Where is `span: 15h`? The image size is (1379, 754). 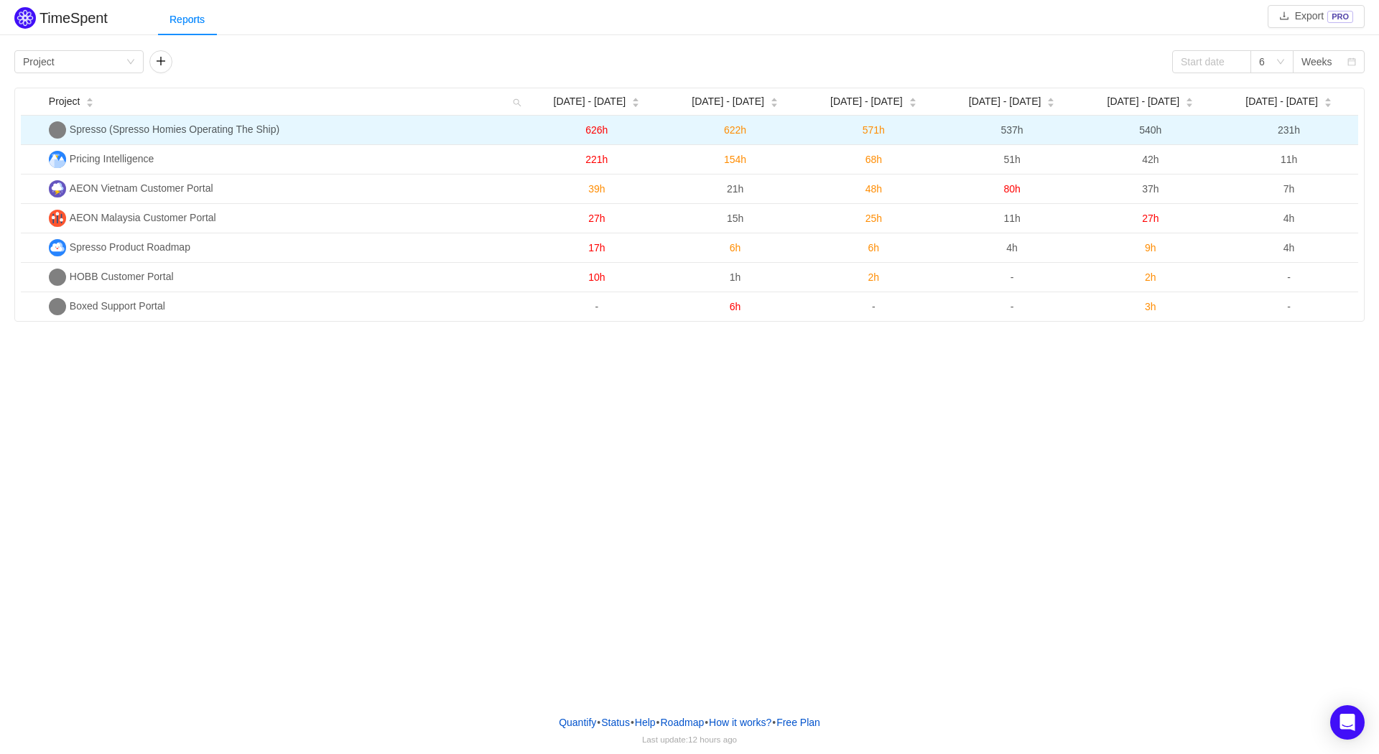 span: 15h is located at coordinates (735, 218).